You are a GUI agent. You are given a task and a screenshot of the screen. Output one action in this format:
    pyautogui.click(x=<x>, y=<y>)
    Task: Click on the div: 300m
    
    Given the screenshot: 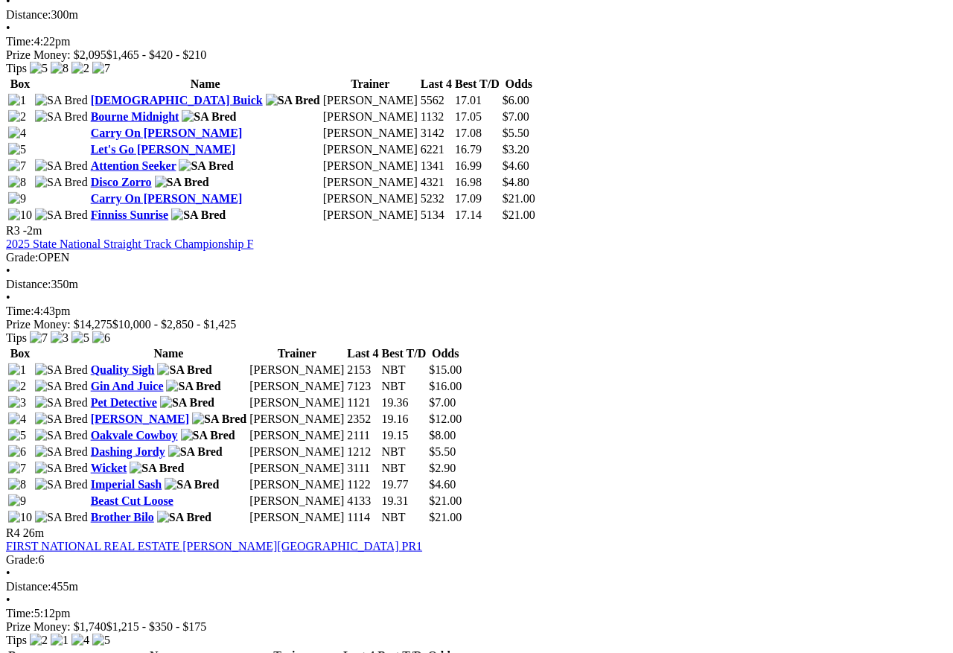 What is the action you would take?
    pyautogui.click(x=477, y=15)
    